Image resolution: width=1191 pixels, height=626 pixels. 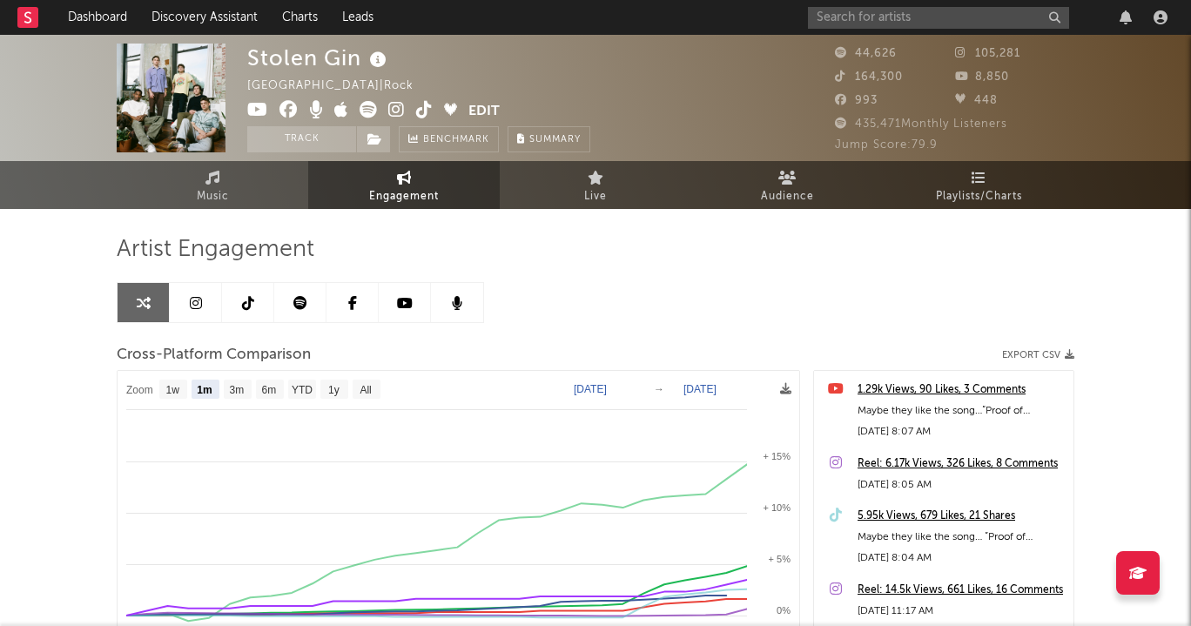 What do you see at coordinates (139, 390) in the screenshot?
I see `text: Zoom` at bounding box center [139, 390].